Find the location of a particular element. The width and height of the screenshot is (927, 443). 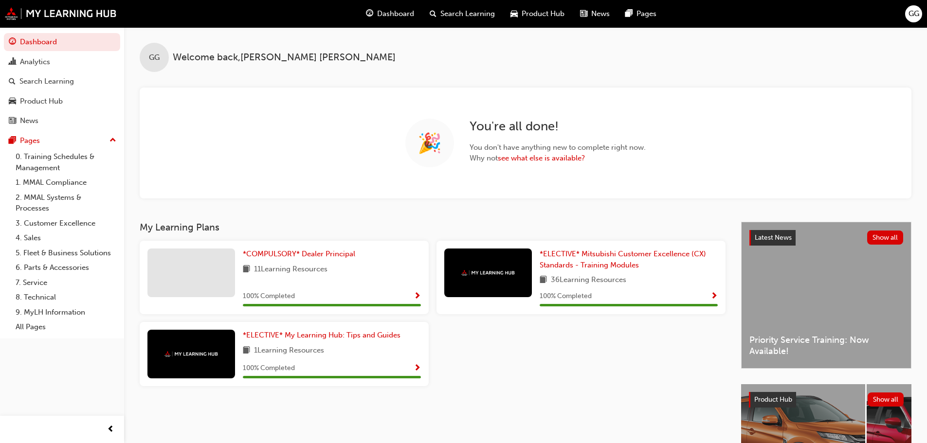

div: Analytics is located at coordinates (35, 62).